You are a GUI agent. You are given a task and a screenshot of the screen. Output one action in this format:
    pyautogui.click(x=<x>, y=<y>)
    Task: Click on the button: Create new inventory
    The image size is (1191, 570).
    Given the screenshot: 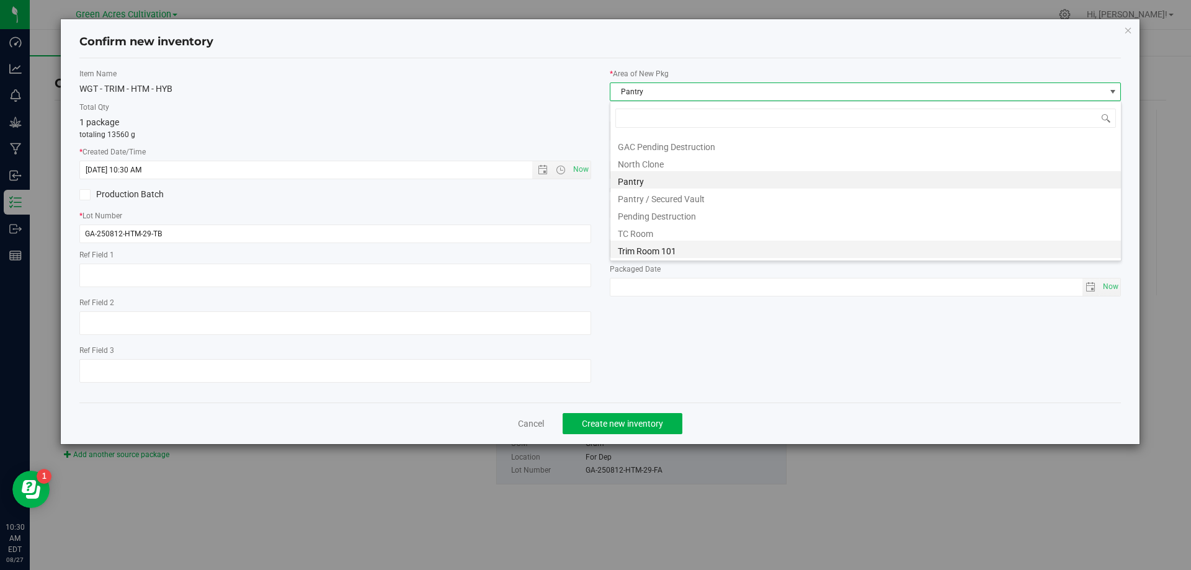 What is the action you would take?
    pyautogui.click(x=622, y=424)
    